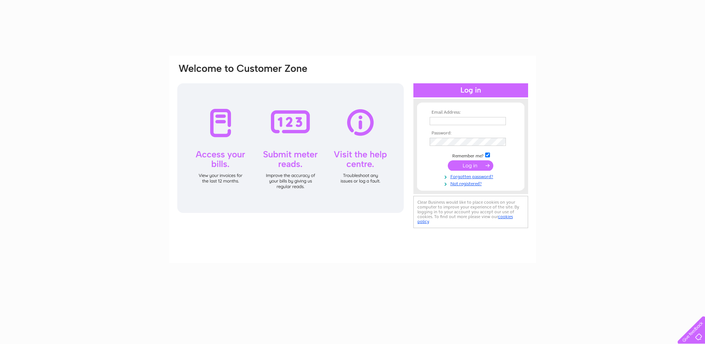  I want to click on td: Remember me?, so click(470, 155).